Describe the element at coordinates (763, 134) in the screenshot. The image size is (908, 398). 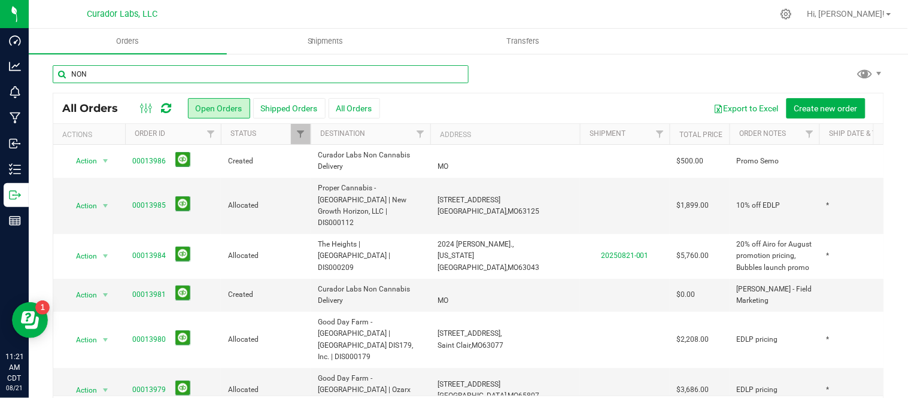
I see `a: Order Notes` at that location.